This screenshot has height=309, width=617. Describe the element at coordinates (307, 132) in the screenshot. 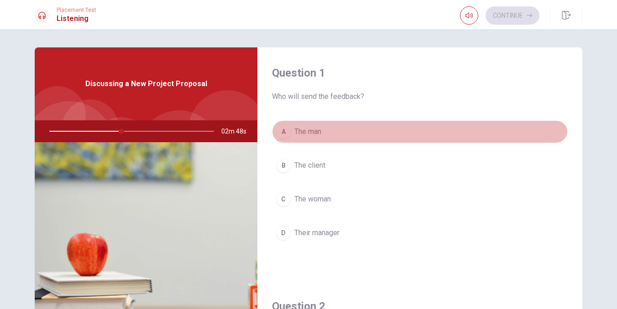

I see `span: The man` at that location.